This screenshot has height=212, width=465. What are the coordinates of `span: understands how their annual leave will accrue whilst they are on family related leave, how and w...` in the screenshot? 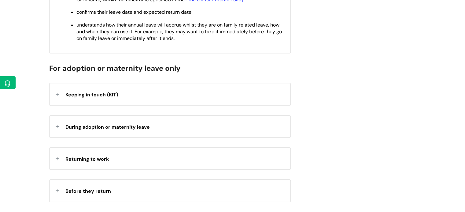 It's located at (179, 31).